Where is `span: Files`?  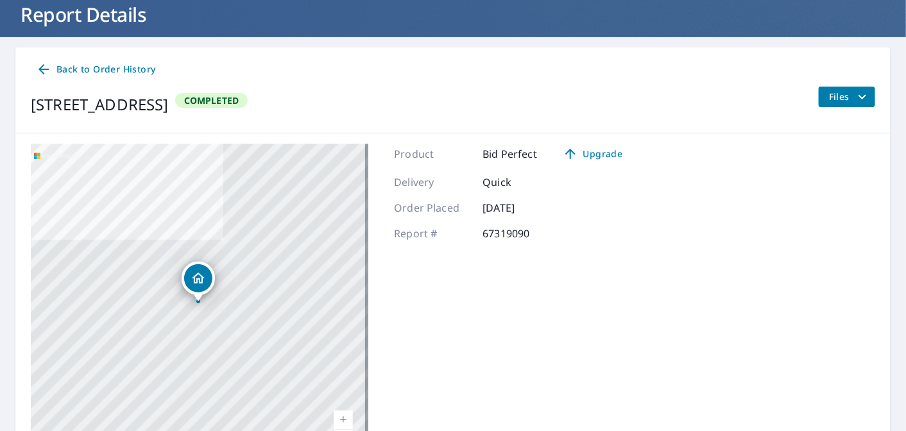
span: Files is located at coordinates (849, 97).